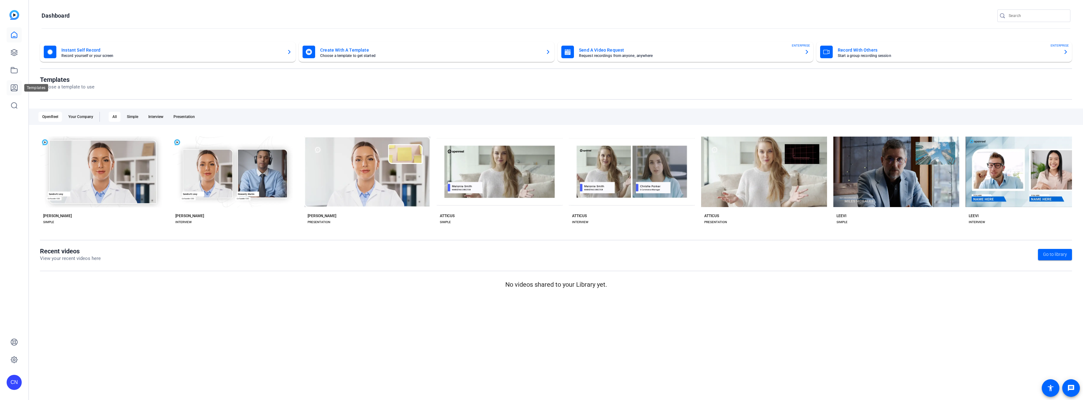  Describe the element at coordinates (1071, 388) in the screenshot. I see `mat-icon: message` at that location.